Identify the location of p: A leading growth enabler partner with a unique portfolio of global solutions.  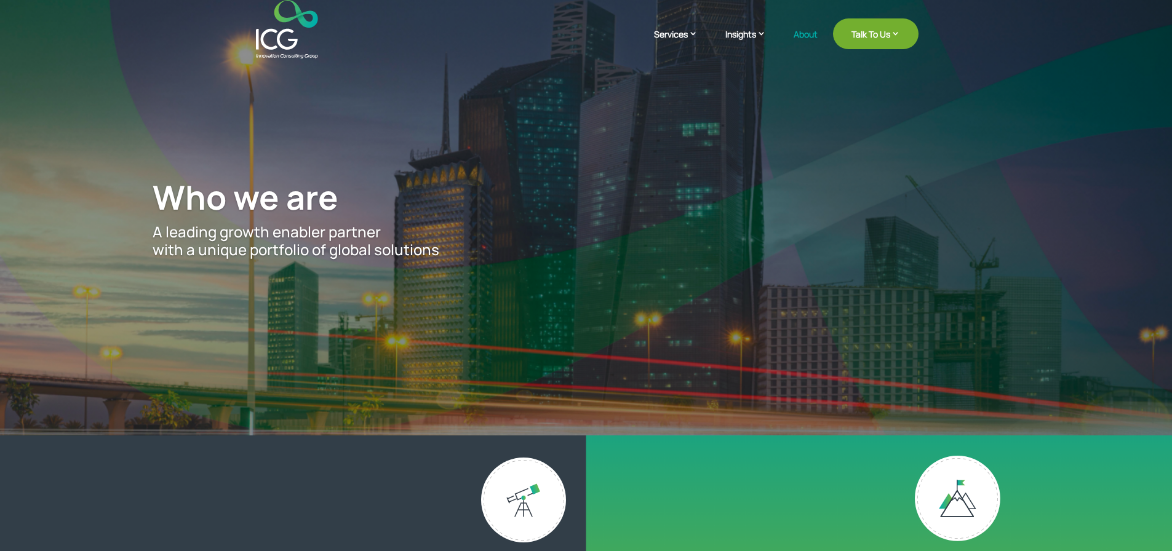
(586, 241).